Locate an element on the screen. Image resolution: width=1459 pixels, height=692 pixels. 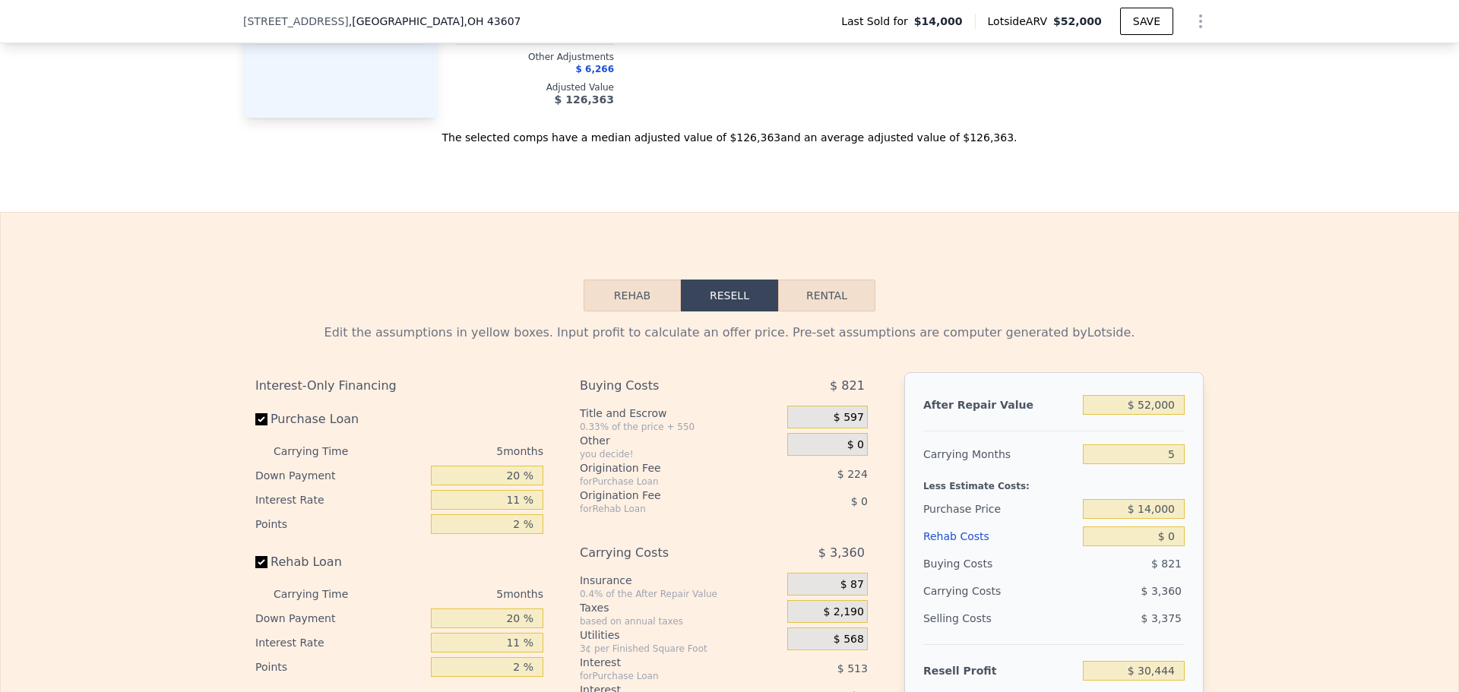
span: $52,000 is located at coordinates (1078, 21).